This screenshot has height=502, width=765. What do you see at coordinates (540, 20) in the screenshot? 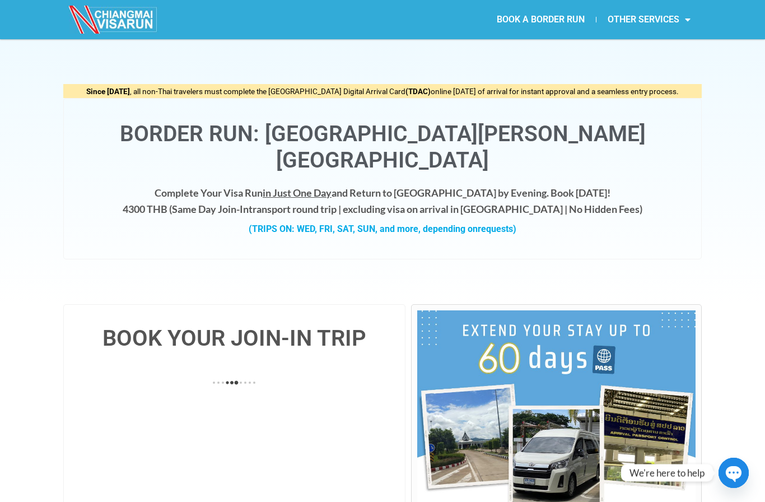
I see `a: BOOK A BORDER RUN` at bounding box center [540, 20].